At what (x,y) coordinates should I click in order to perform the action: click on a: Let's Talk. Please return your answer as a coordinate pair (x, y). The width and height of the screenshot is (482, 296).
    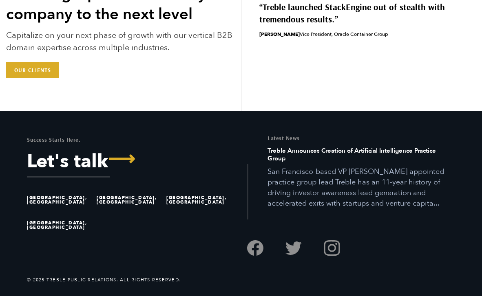
    Looking at the image, I should click on (131, 162).